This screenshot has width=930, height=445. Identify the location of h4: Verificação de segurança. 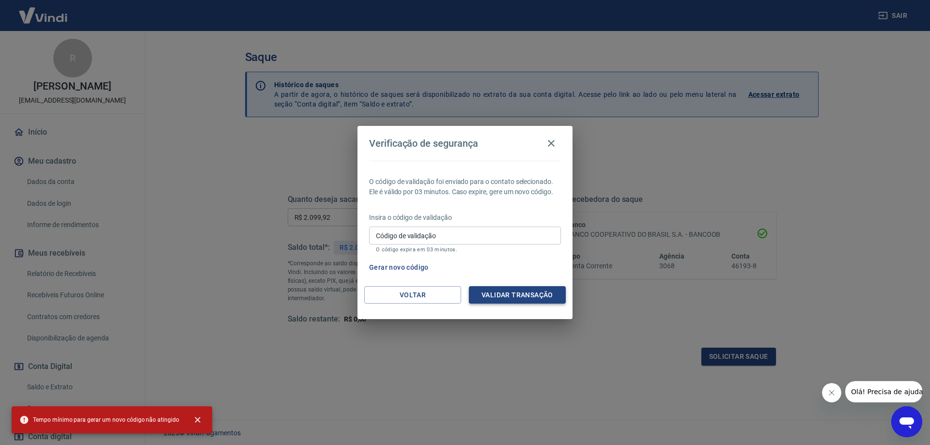
(423, 143).